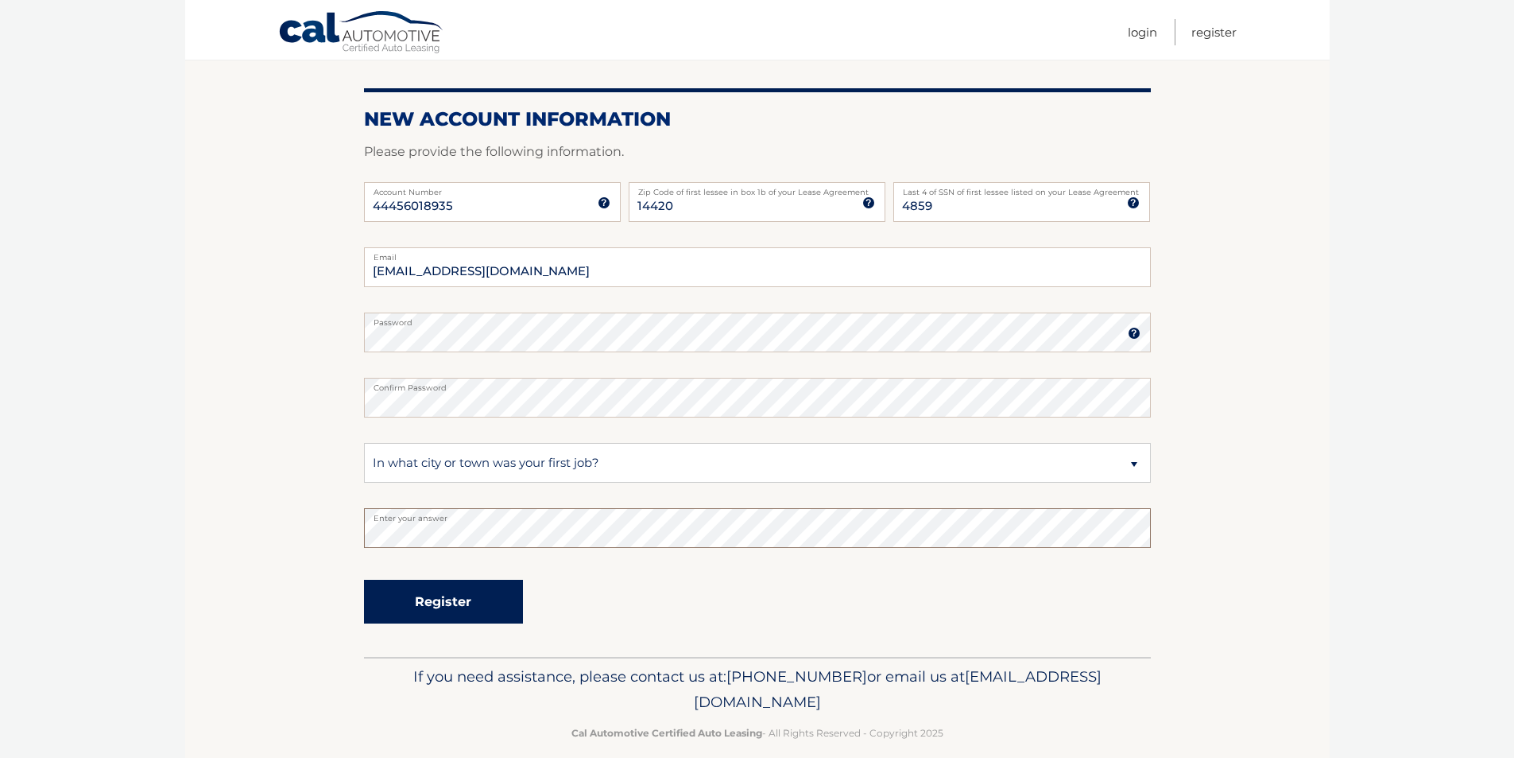 The height and width of the screenshot is (758, 1514). Describe the element at coordinates (492, 202) in the screenshot. I see `input: Account Number` at that location.